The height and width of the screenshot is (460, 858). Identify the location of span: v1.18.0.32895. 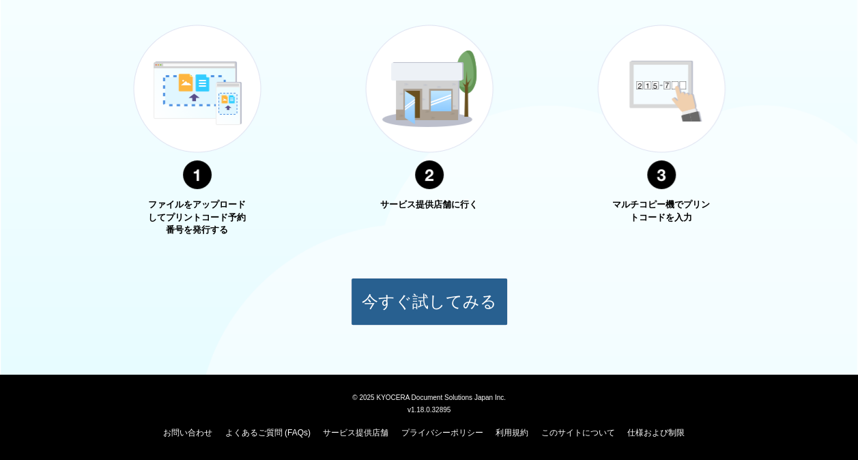
(428, 409).